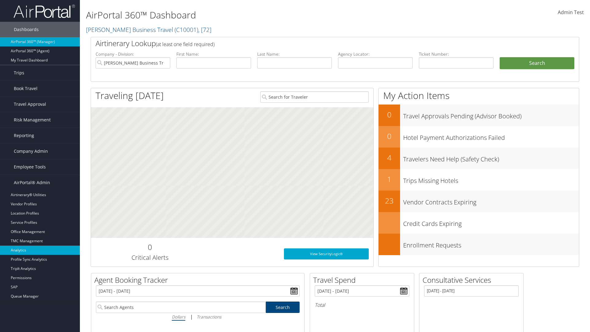  What do you see at coordinates (44, 11) in the screenshot?
I see `img: airportal-logo.png` at bounding box center [44, 11].